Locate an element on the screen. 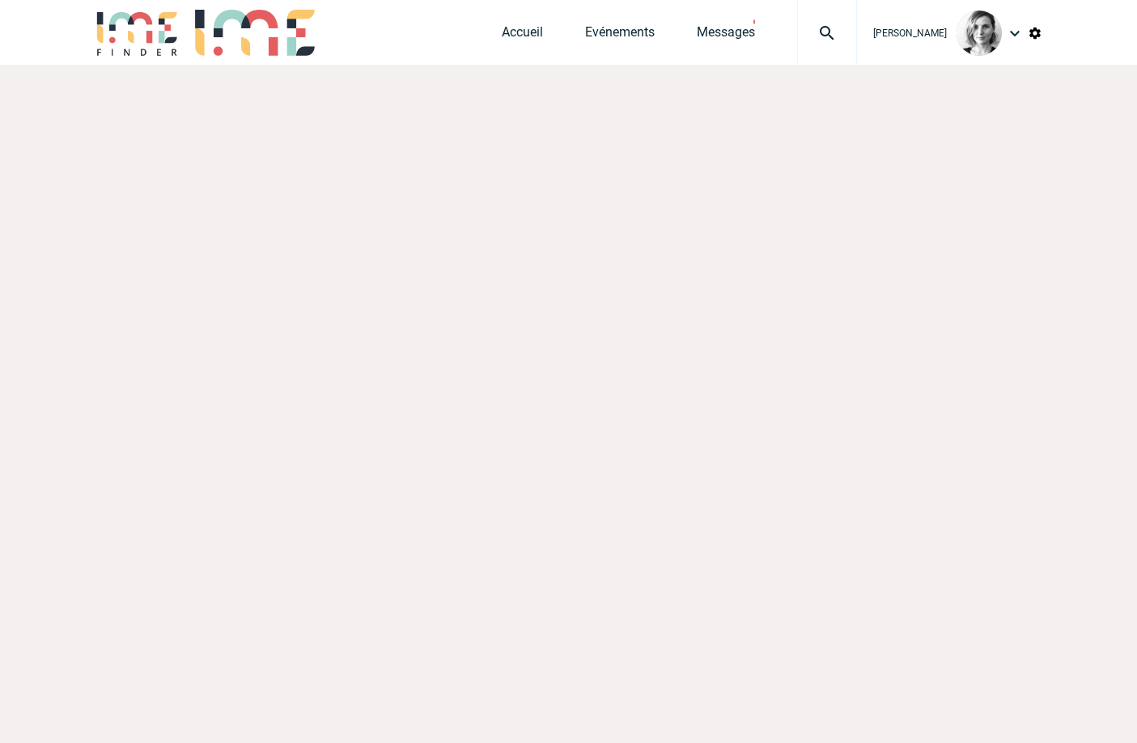 This screenshot has height=743, width=1137. a: Messages is located at coordinates (726, 36).